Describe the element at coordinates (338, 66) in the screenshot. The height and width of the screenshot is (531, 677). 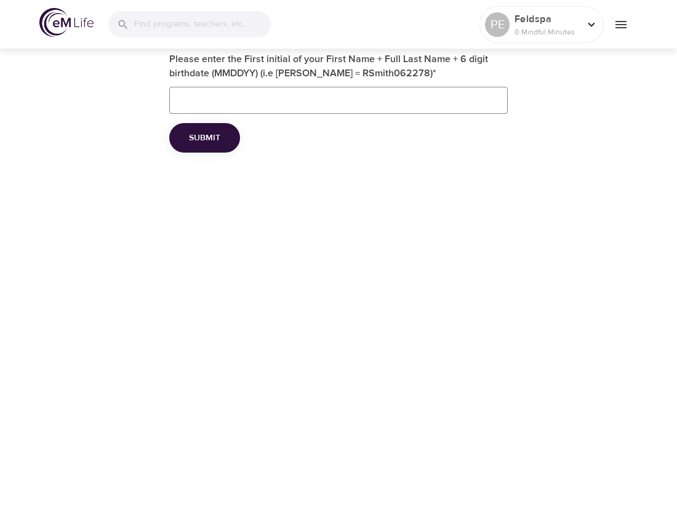
I see `label: Please enter the First initial of your First Name + Full Last Name + 6 digit birthdate (MMDDYY) (...` at that location.